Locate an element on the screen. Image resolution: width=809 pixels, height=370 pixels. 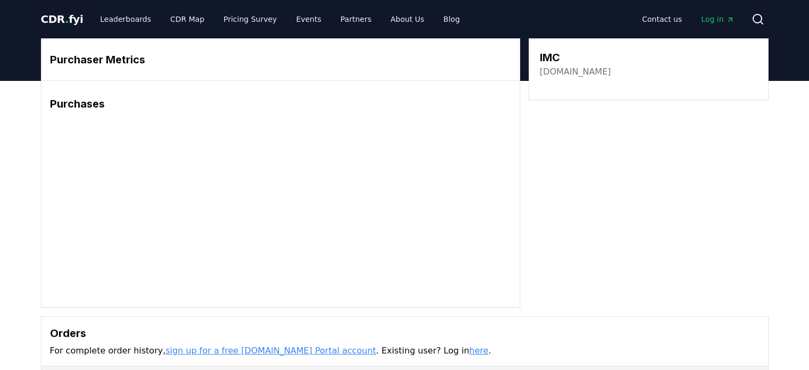
a: Partners is located at coordinates (356, 19).